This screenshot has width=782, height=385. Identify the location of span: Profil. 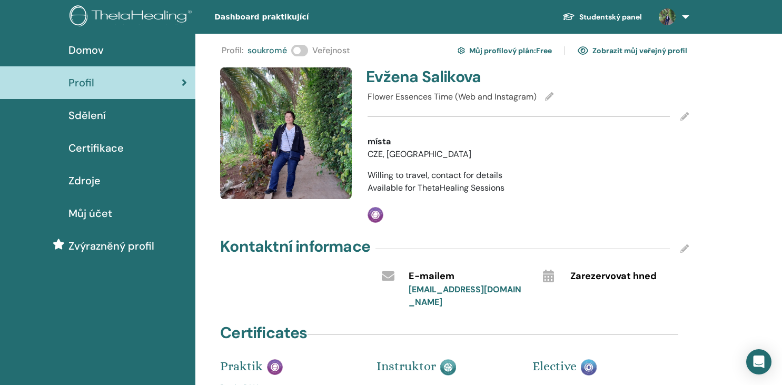
(81, 83).